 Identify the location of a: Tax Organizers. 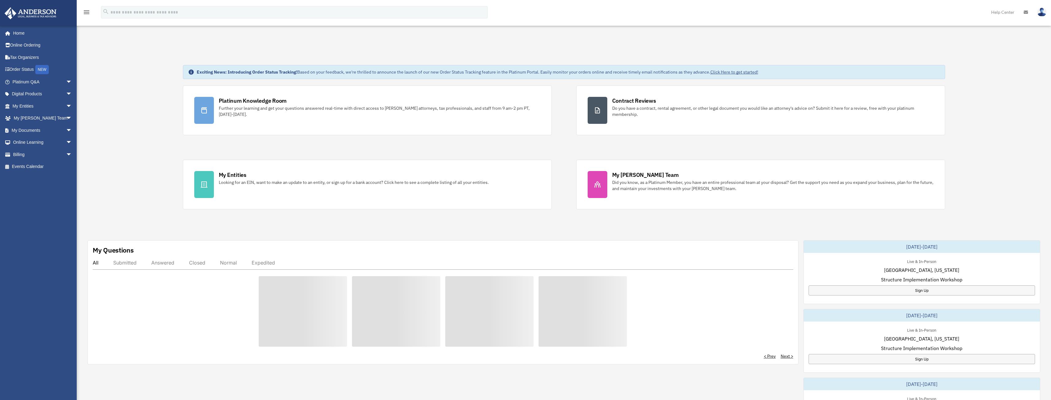
(43, 57).